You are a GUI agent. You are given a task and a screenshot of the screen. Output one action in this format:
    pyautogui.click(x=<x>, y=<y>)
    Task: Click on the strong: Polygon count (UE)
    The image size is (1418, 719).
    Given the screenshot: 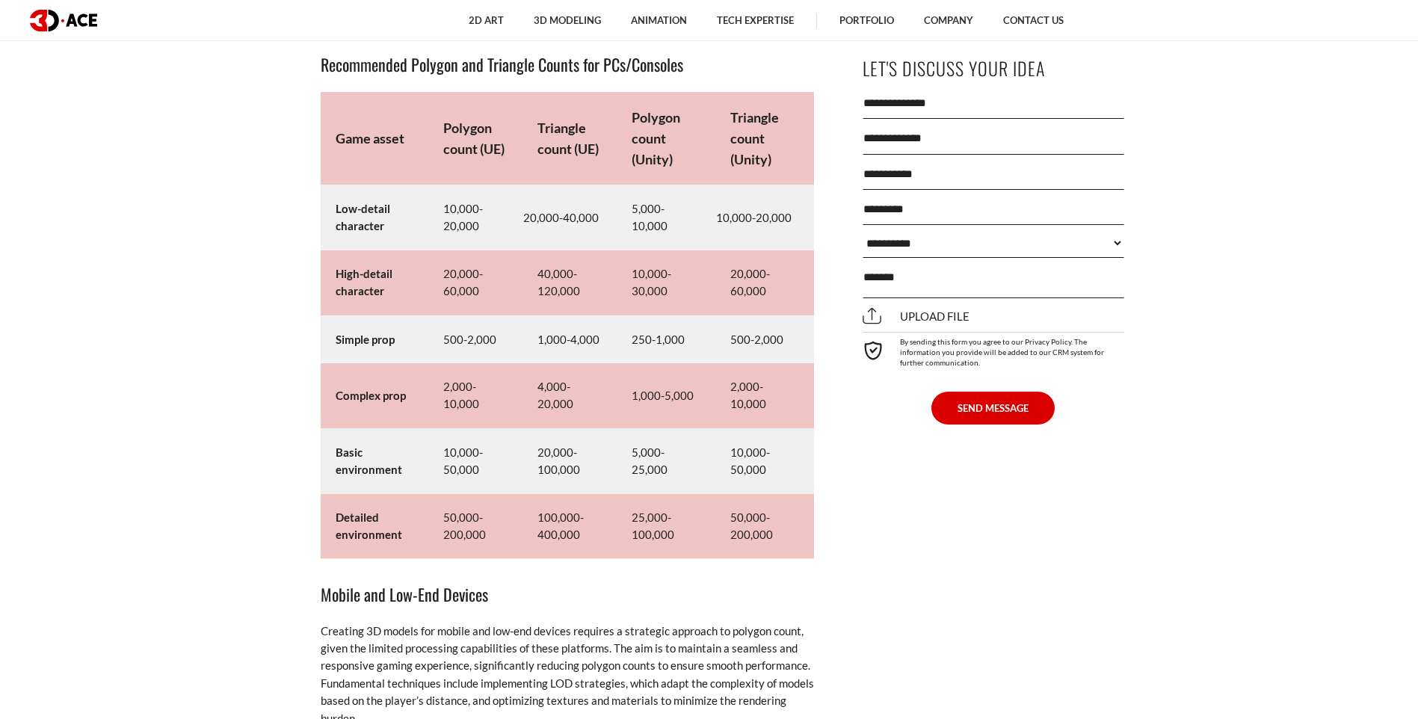 What is the action you would take?
    pyautogui.click(x=474, y=138)
    